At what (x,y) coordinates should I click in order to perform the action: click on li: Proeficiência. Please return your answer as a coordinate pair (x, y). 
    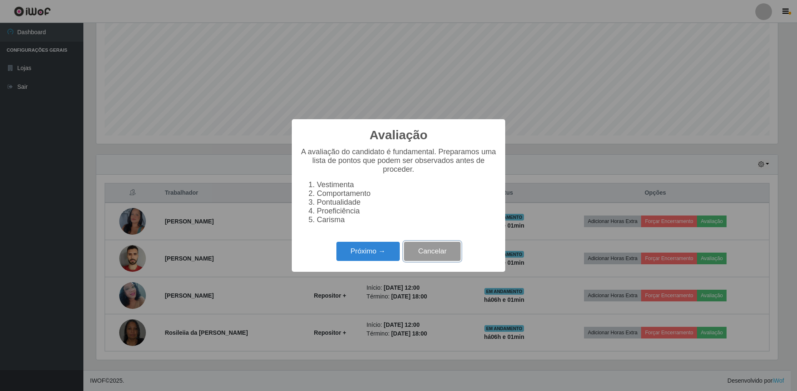
    Looking at the image, I should click on (407, 211).